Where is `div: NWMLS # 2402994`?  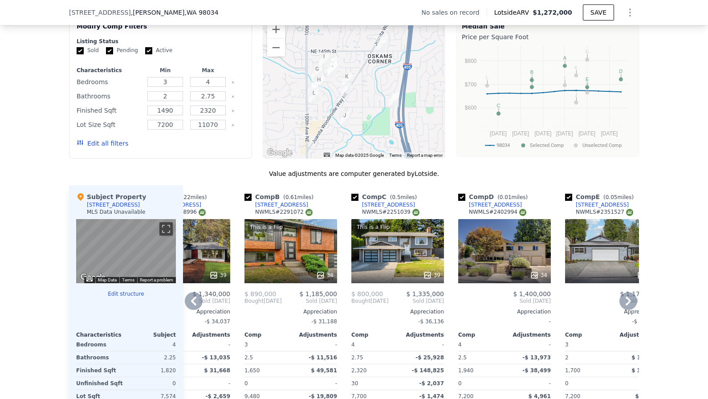 div: NWMLS # 2402994 is located at coordinates (498, 212).